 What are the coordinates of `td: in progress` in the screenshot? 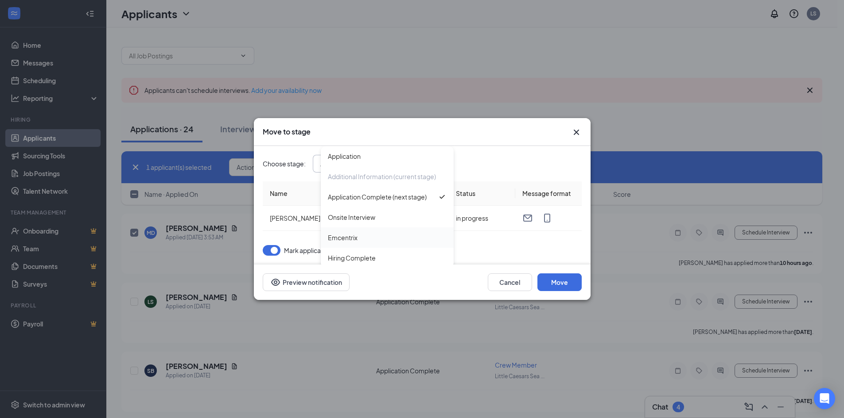 It's located at (482, 218).